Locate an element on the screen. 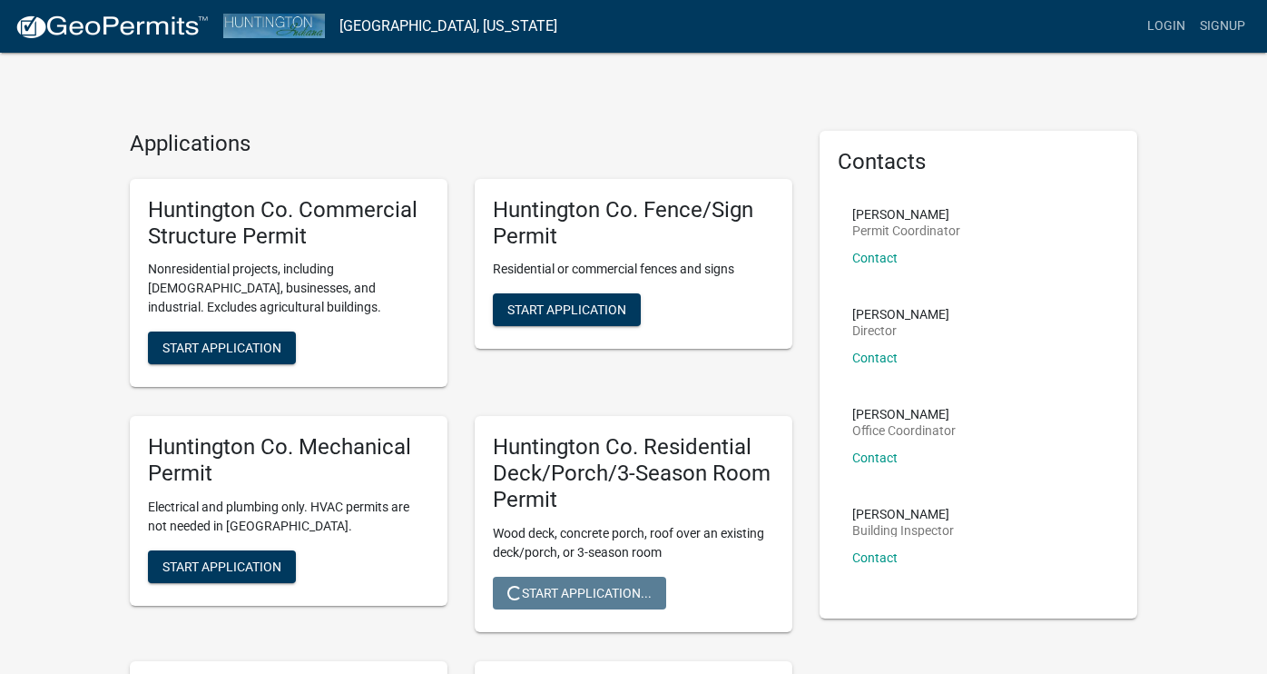  p: Wood deck, concrete porch, roof over an existing deck/porch, or 3-season room is located at coordinates (634, 543).